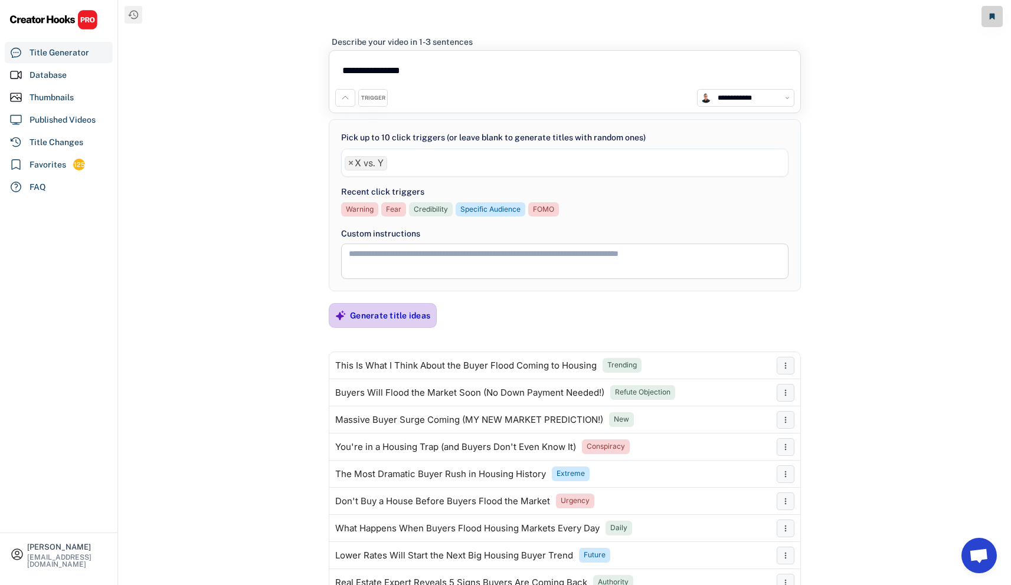 The width and height of the screenshot is (1011, 585). Describe the element at coordinates (51, 97) in the screenshot. I see `div: Thumbnails` at that location.